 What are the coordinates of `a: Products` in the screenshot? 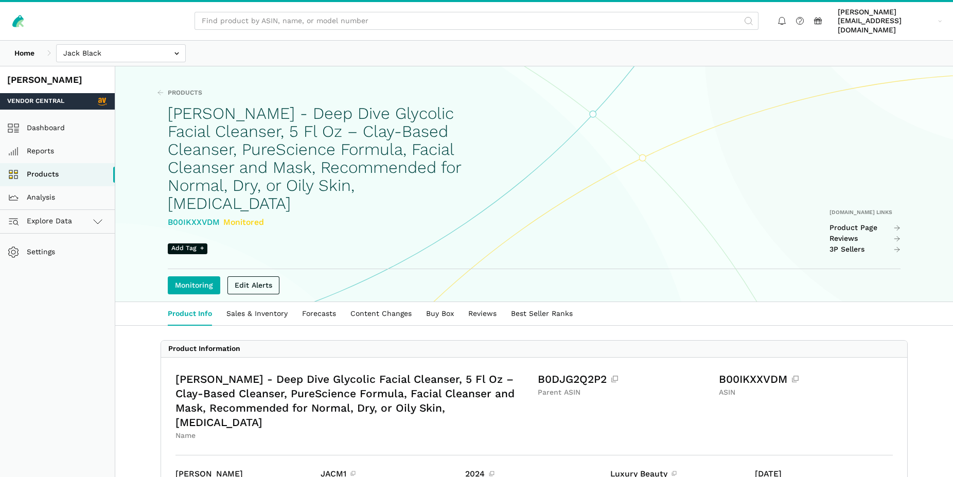 It's located at (180, 93).